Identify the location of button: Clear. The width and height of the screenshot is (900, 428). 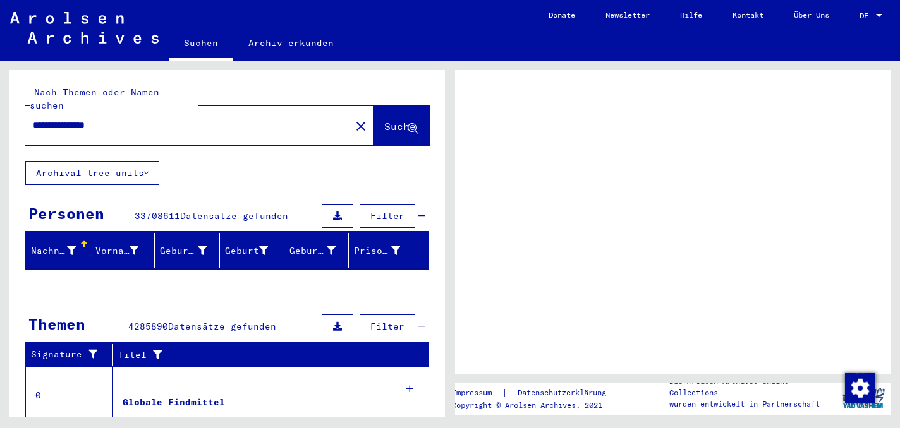
(361, 126).